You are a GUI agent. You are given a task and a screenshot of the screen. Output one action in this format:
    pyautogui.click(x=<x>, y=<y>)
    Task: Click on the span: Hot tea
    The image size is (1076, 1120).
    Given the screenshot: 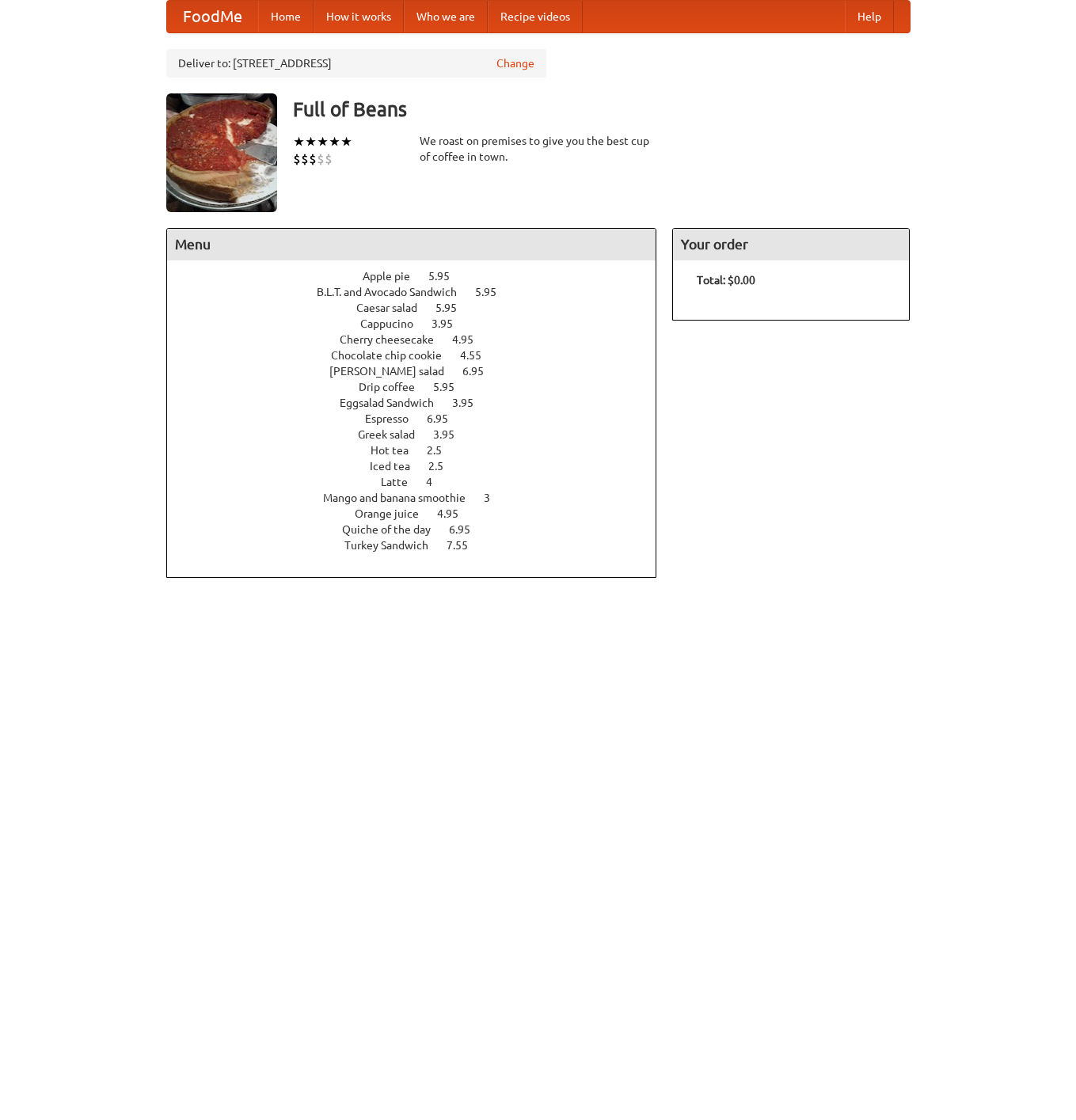 What is the action you would take?
    pyautogui.click(x=397, y=450)
    